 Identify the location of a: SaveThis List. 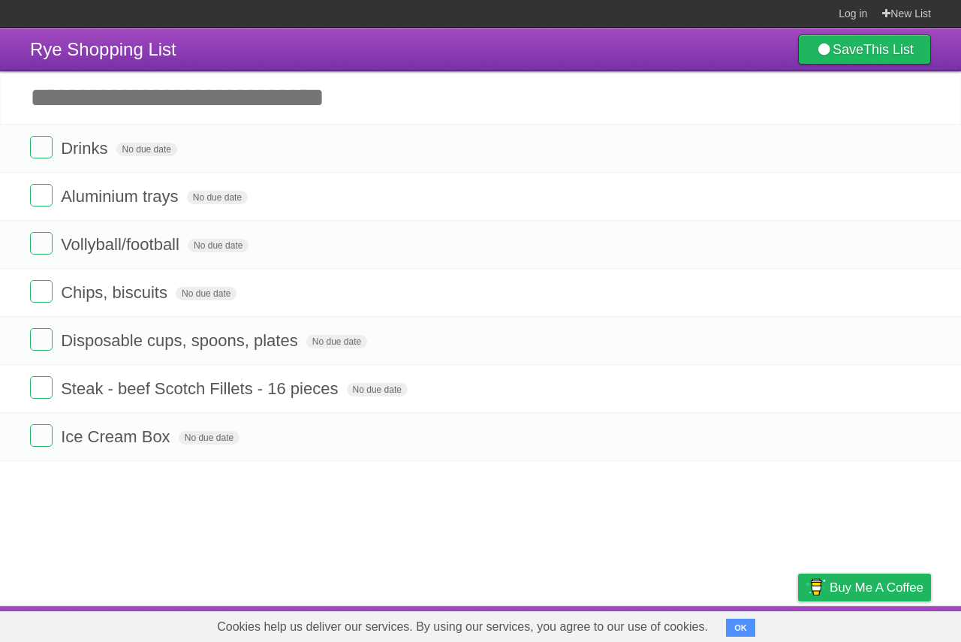
(864, 50).